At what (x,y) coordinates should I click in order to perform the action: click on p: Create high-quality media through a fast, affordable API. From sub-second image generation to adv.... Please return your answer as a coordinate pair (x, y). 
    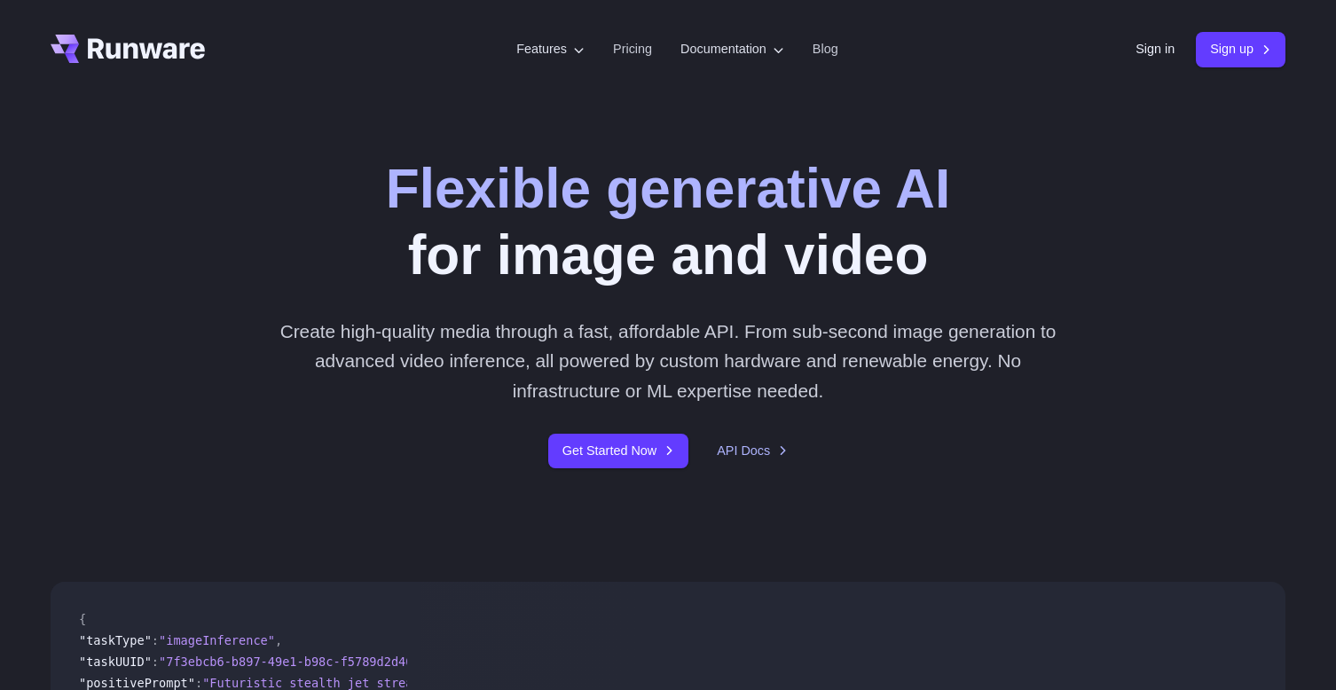
    Looking at the image, I should click on (668, 361).